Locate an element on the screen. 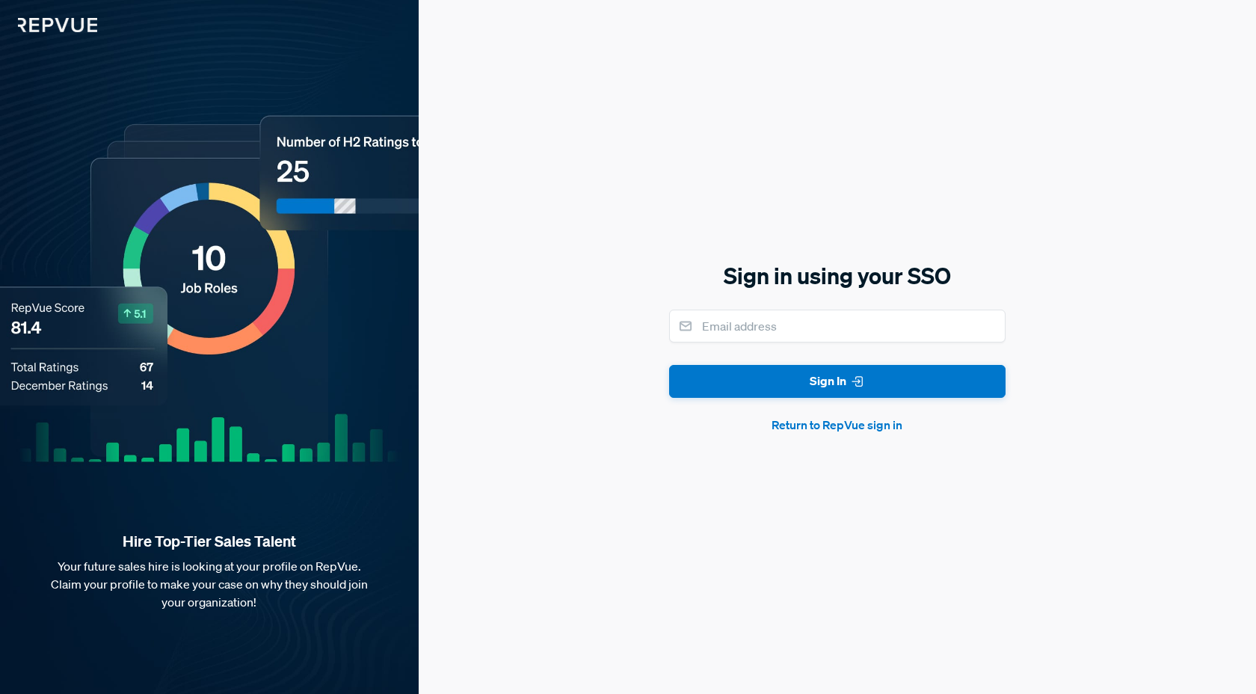 This screenshot has height=694, width=1256. input: Email address is located at coordinates (838, 326).